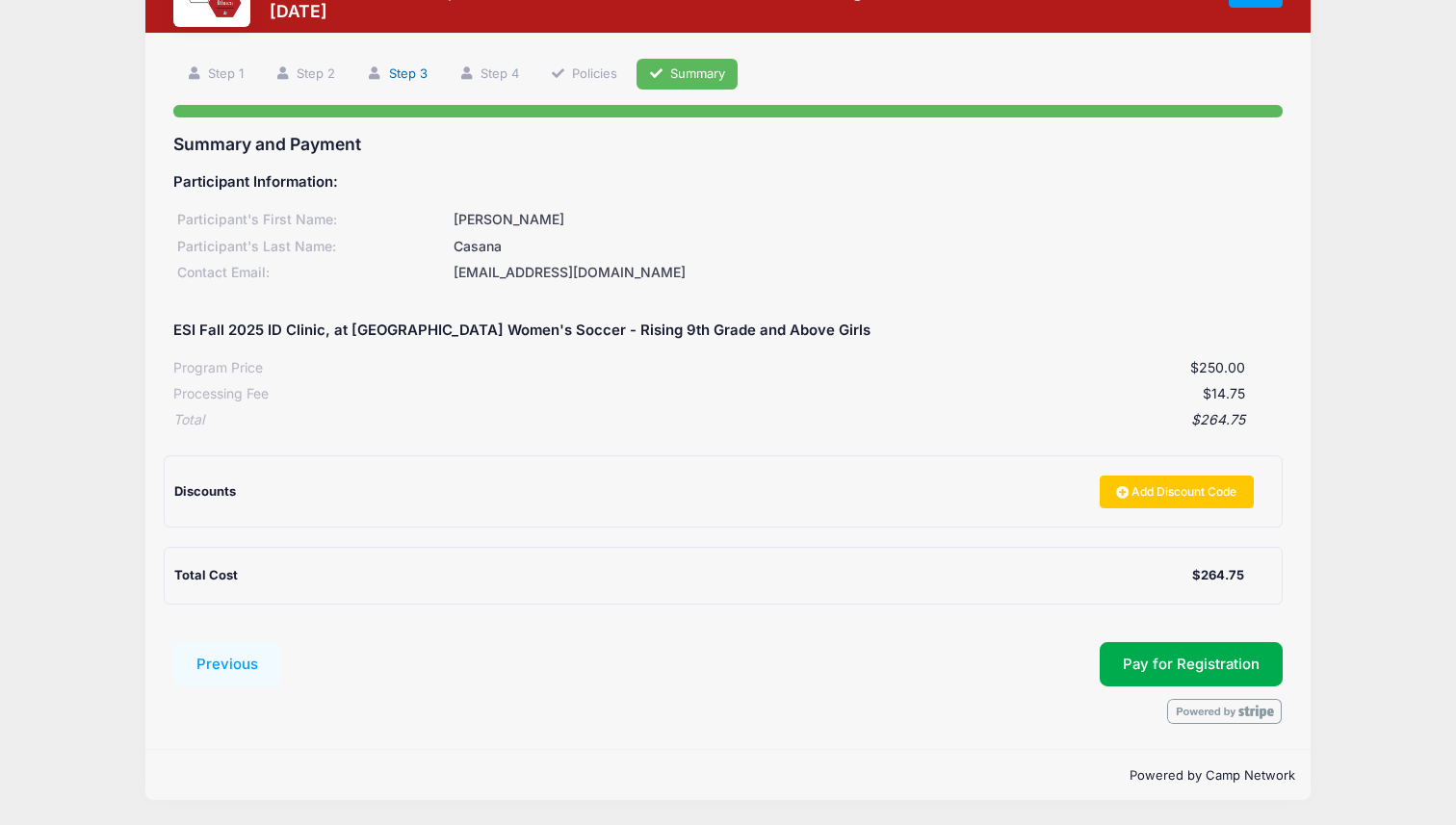 The image size is (1456, 825). I want to click on a: Add Discount Code, so click(1176, 492).